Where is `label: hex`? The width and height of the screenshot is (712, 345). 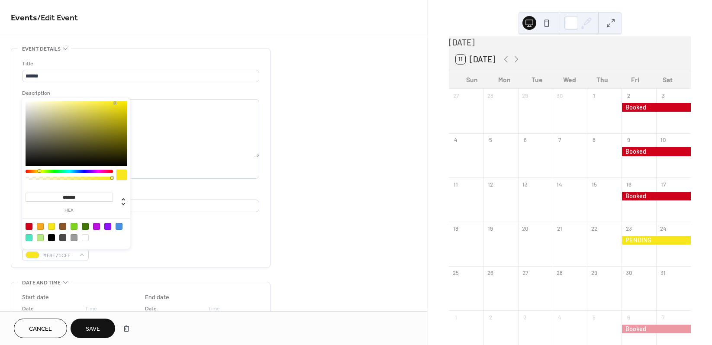
label: hex is located at coordinates (69, 210).